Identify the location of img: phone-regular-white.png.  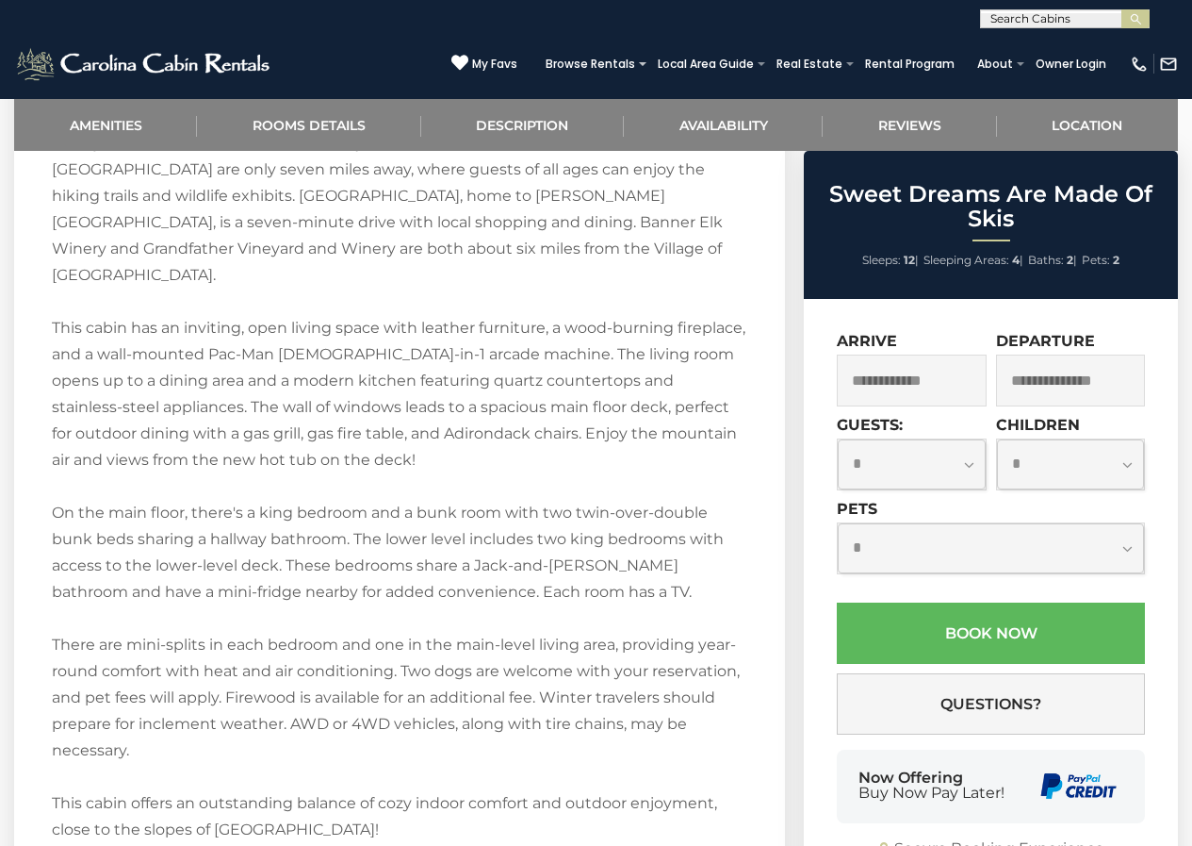
(1140, 64).